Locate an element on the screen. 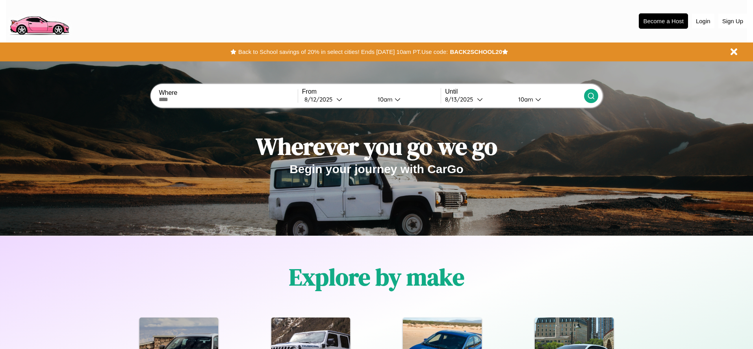 The image size is (753, 349). button: Become a Host is located at coordinates (663, 21).